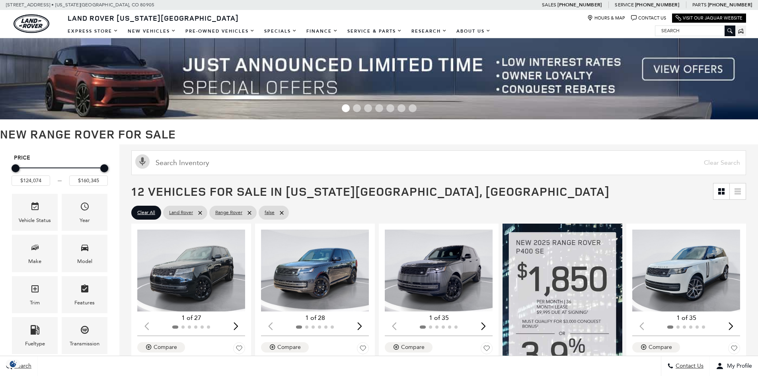  I want to click on button: Open user profile menu, so click(733, 366).